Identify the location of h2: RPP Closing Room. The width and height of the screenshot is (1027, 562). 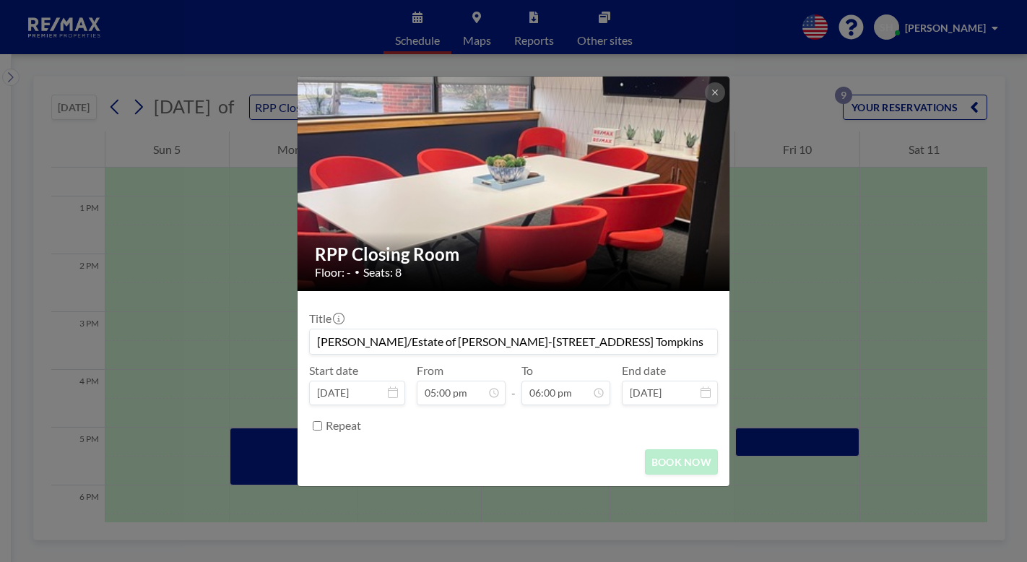
(514, 254).